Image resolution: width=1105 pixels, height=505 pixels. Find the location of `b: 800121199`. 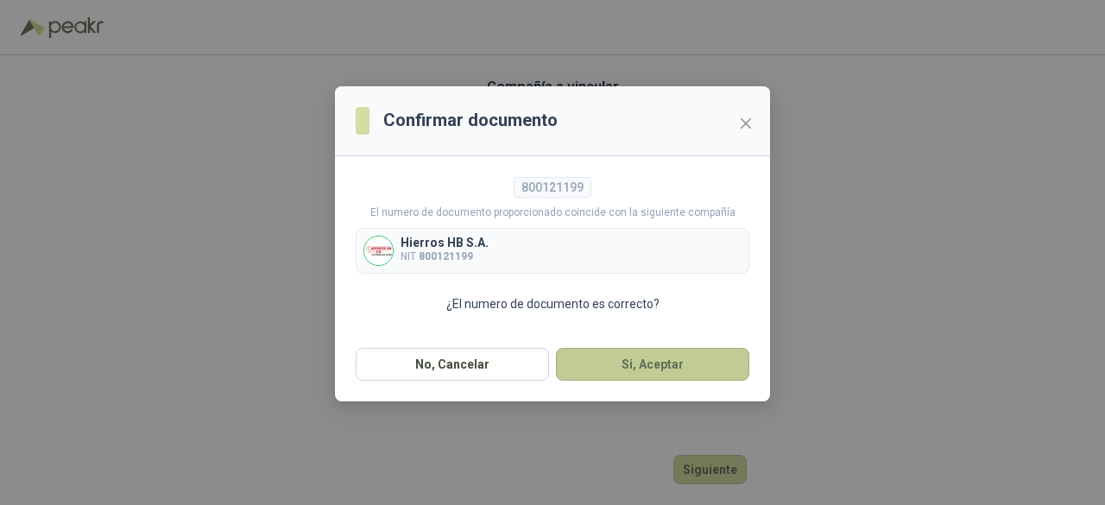

b: 800121199 is located at coordinates (445, 256).